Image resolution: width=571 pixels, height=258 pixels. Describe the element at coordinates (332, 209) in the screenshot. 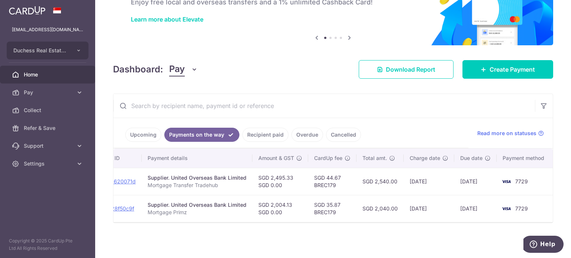

I see `td: SGD 35.87 BREC179` at that location.